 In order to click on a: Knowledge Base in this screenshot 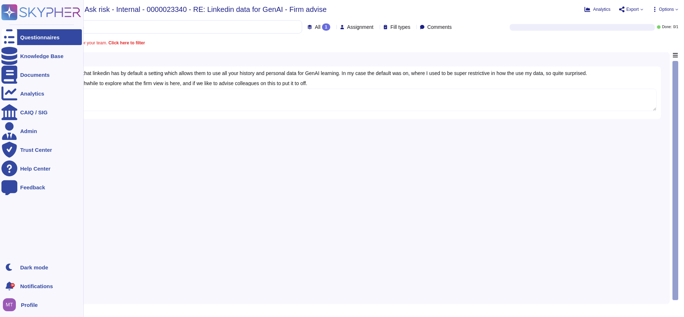, I will do `click(41, 56)`.